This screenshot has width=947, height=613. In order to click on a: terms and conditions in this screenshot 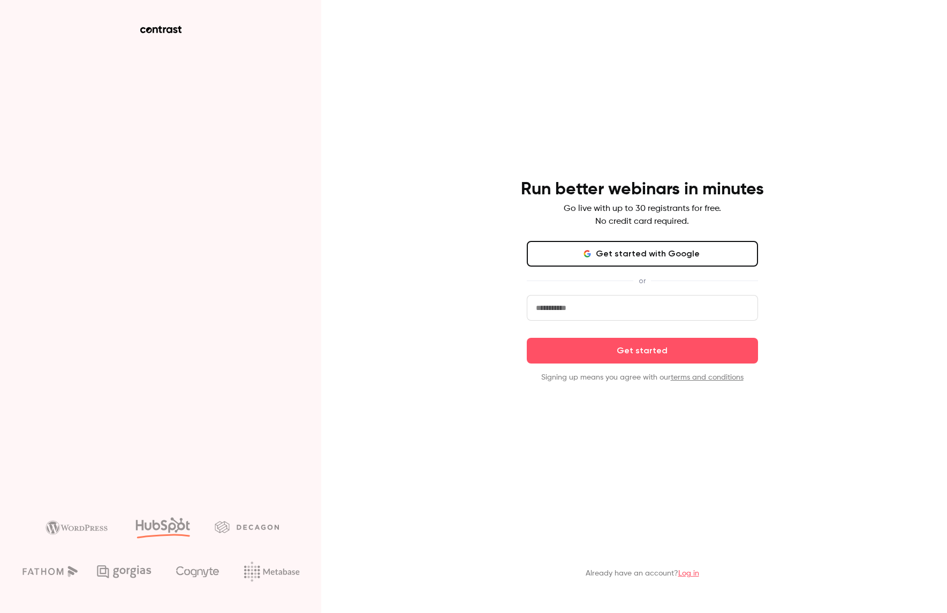, I will do `click(707, 377)`.